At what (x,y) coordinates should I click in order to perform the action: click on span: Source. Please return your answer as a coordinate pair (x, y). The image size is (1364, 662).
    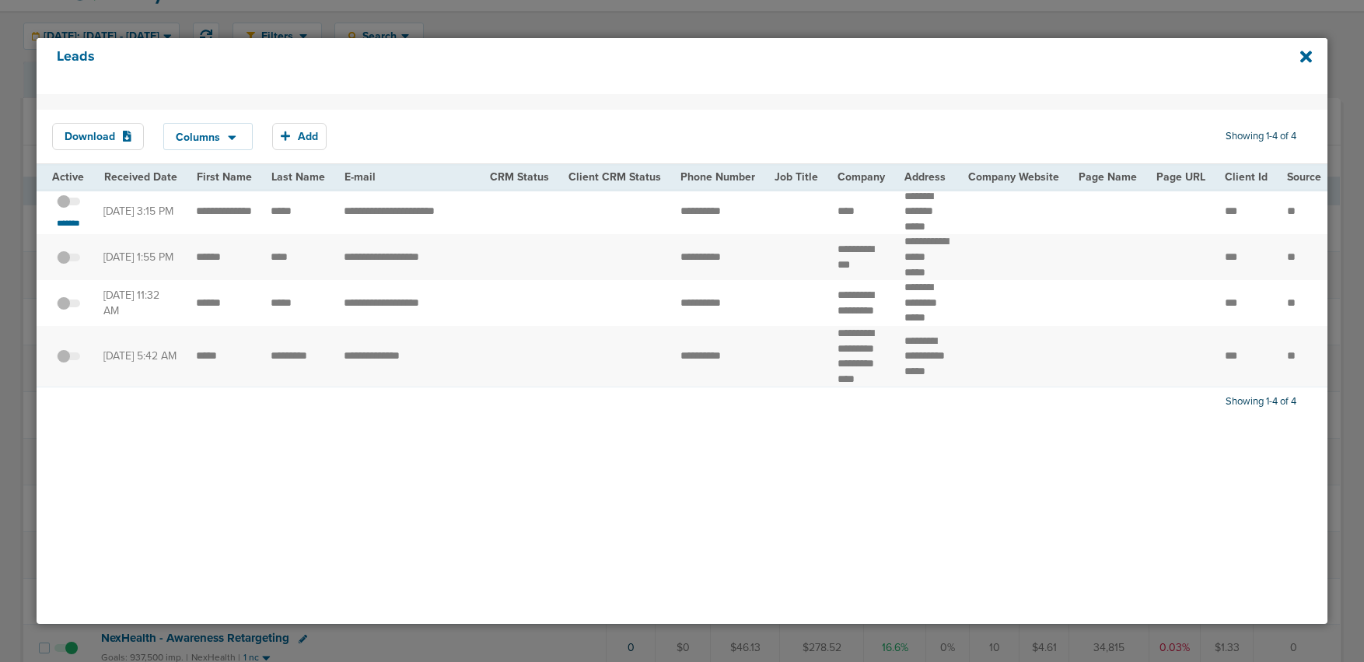
    Looking at the image, I should click on (1304, 177).